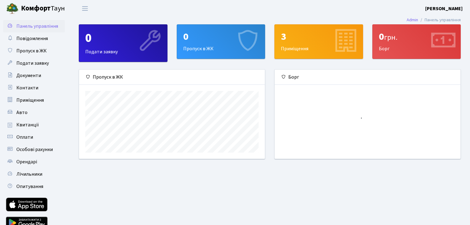  I want to click on span: Особові рахунки, so click(35, 150).